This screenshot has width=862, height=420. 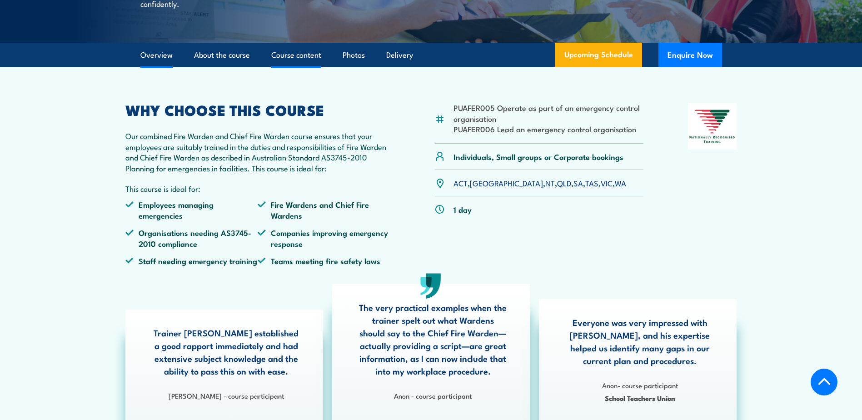 I want to click on li: Teams meeting fire safety laws, so click(x=324, y=260).